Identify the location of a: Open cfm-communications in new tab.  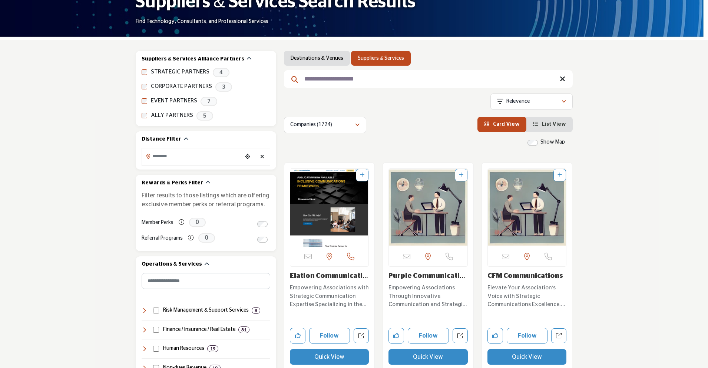
(559, 336).